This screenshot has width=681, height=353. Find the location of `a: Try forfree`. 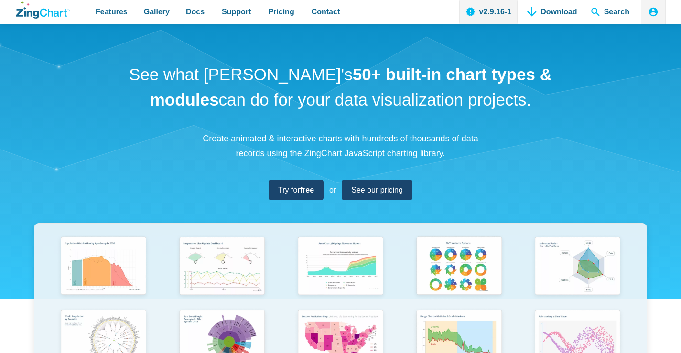

a: Try forfree is located at coordinates (296, 190).